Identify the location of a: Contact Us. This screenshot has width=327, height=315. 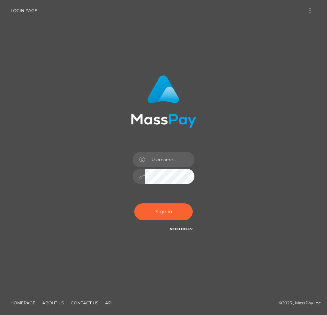
(85, 303).